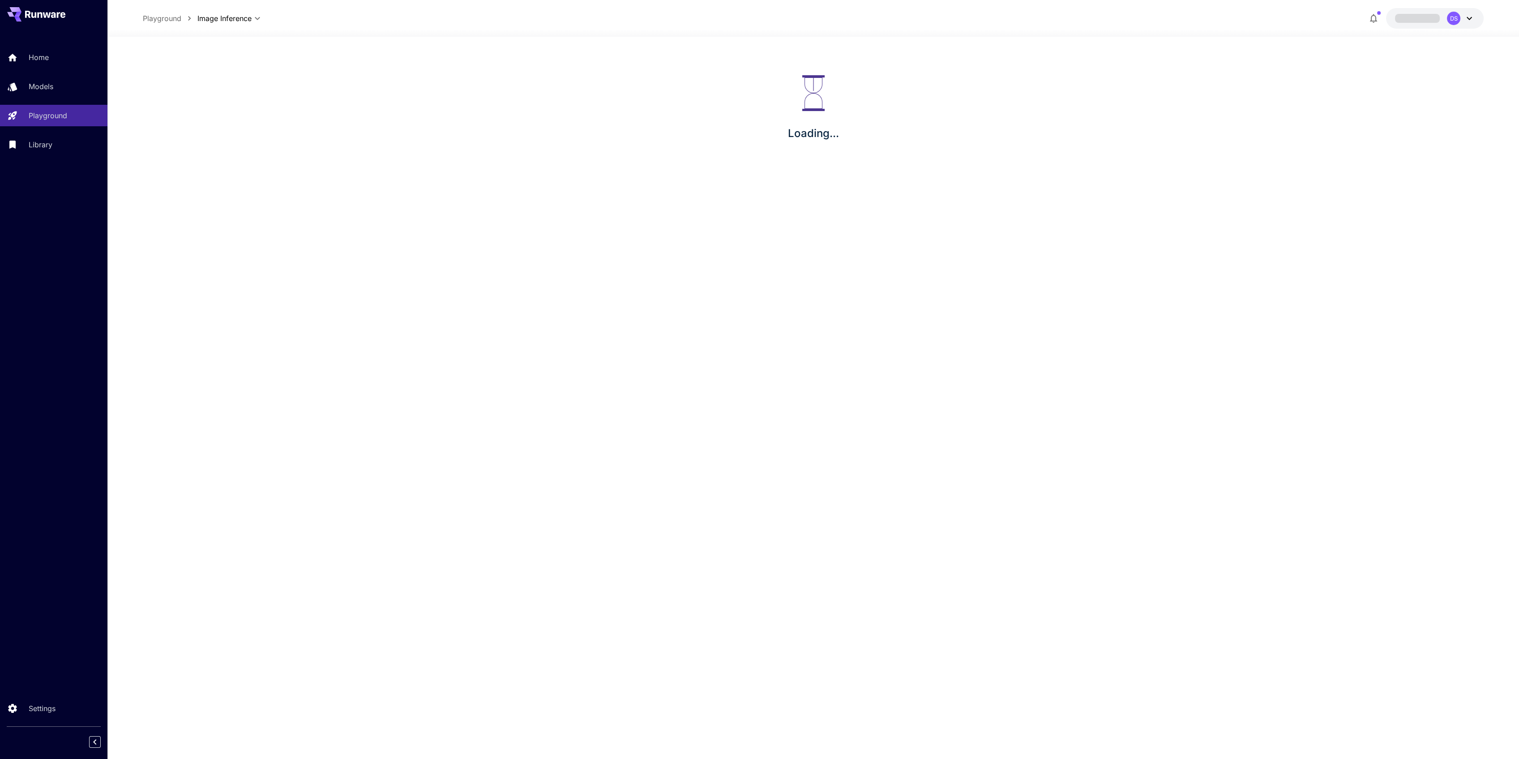  Describe the element at coordinates (42, 708) in the screenshot. I see `p: Settings` at that location.